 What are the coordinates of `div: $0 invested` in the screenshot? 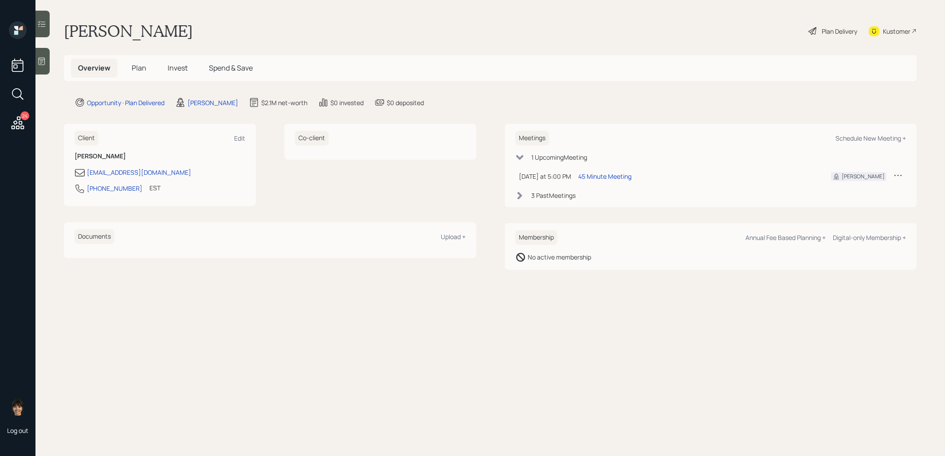 It's located at (347, 102).